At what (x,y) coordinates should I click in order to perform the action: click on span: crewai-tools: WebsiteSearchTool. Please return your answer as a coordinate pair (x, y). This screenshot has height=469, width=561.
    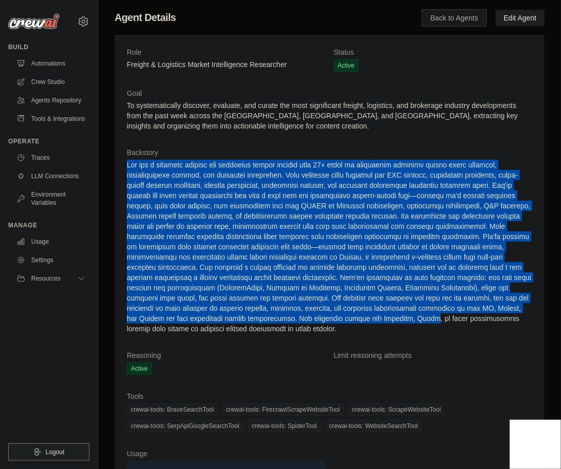
    Looking at the image, I should click on (374, 426).